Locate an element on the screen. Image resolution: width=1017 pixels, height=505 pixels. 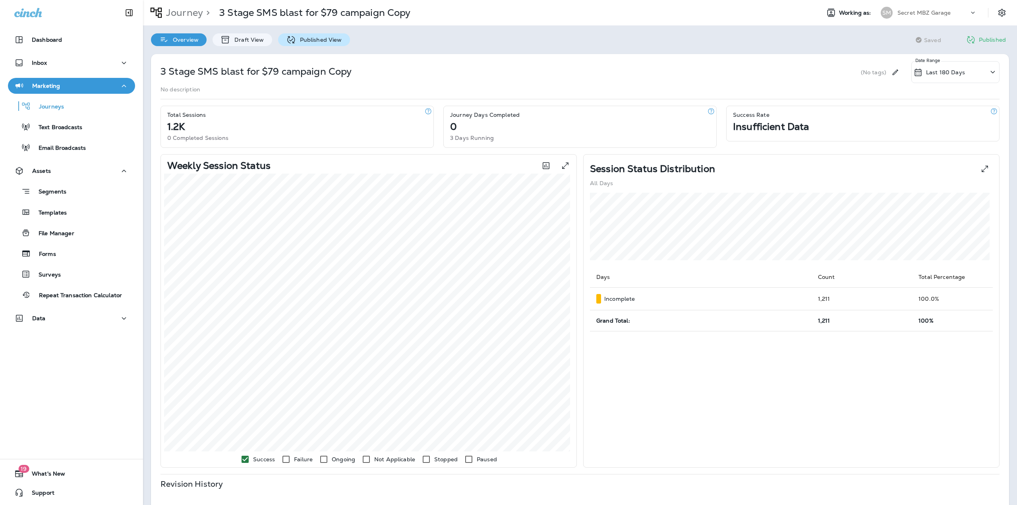
p: Segments is located at coordinates (48, 192).